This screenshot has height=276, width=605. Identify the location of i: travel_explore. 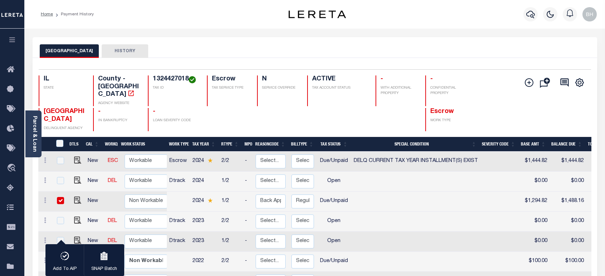
(13, 169).